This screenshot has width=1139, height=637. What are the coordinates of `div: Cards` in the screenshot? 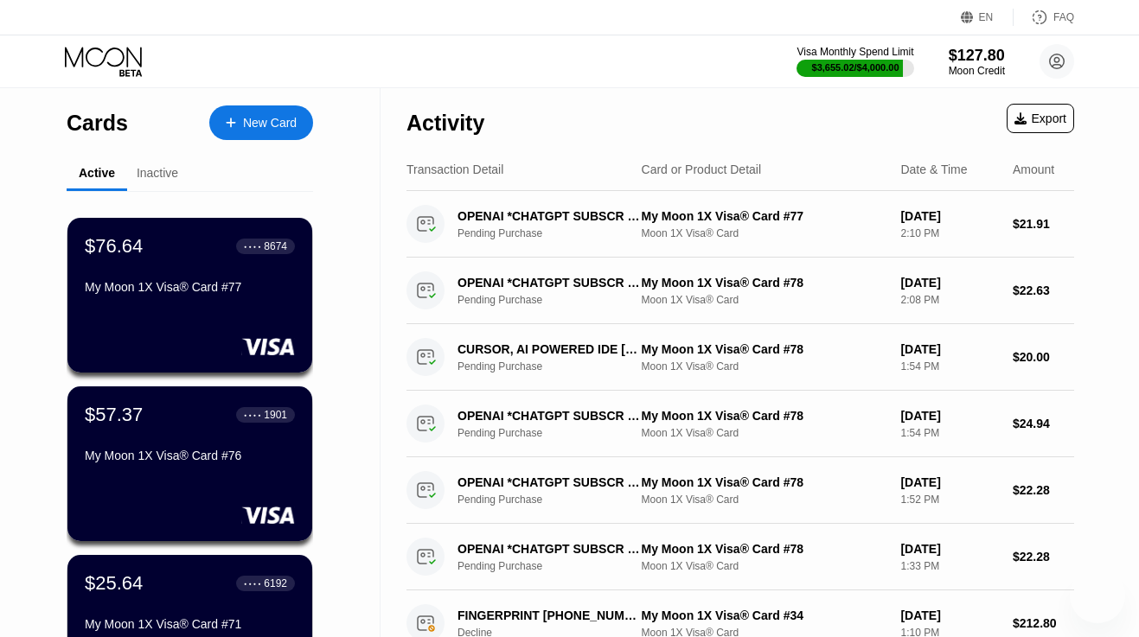 It's located at (97, 123).